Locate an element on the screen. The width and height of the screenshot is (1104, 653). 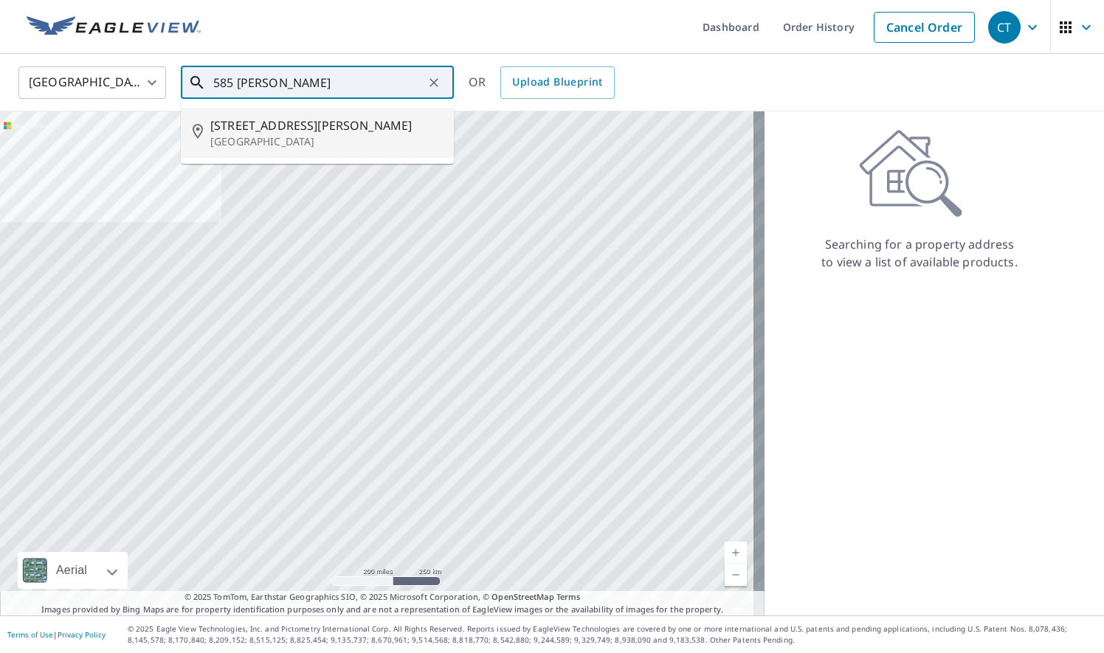
button: Clear is located at coordinates (434, 83).